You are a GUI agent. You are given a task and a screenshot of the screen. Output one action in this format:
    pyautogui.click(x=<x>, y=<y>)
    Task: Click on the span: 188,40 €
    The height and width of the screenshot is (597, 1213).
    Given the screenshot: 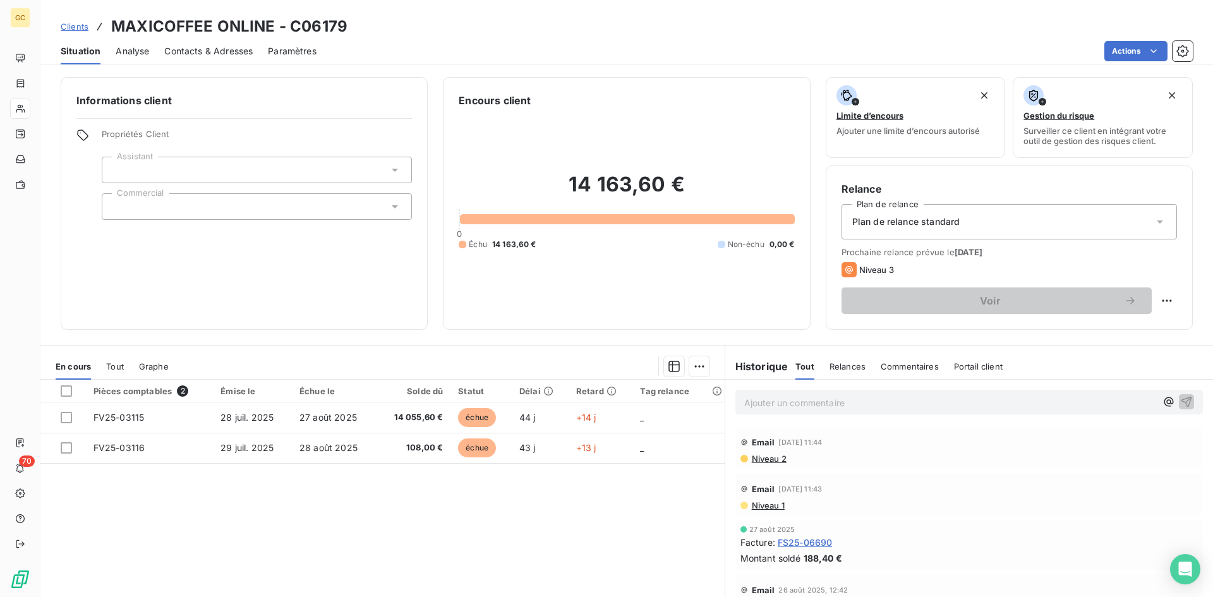 What is the action you would take?
    pyautogui.click(x=823, y=558)
    